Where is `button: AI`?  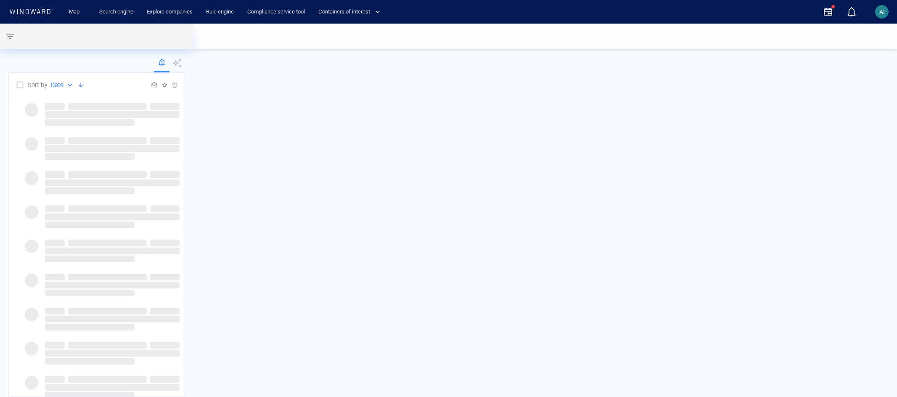 button: AI is located at coordinates (882, 12).